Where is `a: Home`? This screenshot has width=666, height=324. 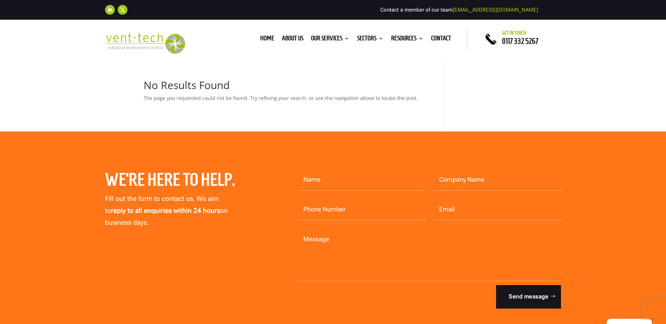 a: Home is located at coordinates (267, 40).